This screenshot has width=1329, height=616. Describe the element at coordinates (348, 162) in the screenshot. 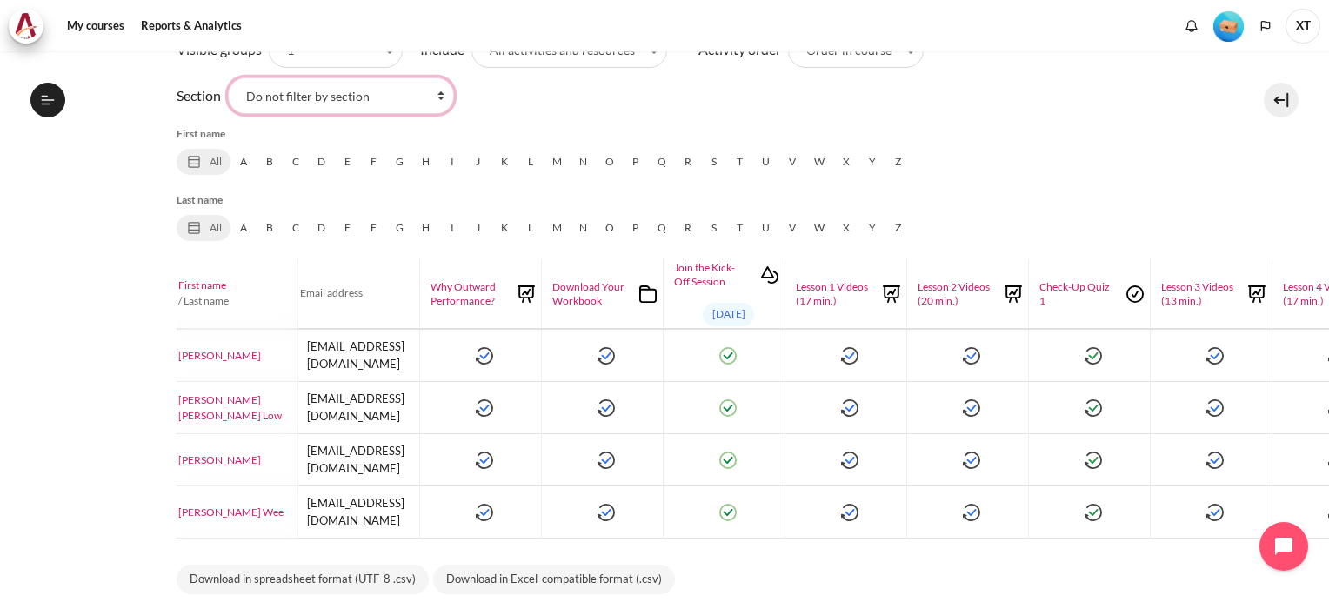

I see `a: E` at that location.